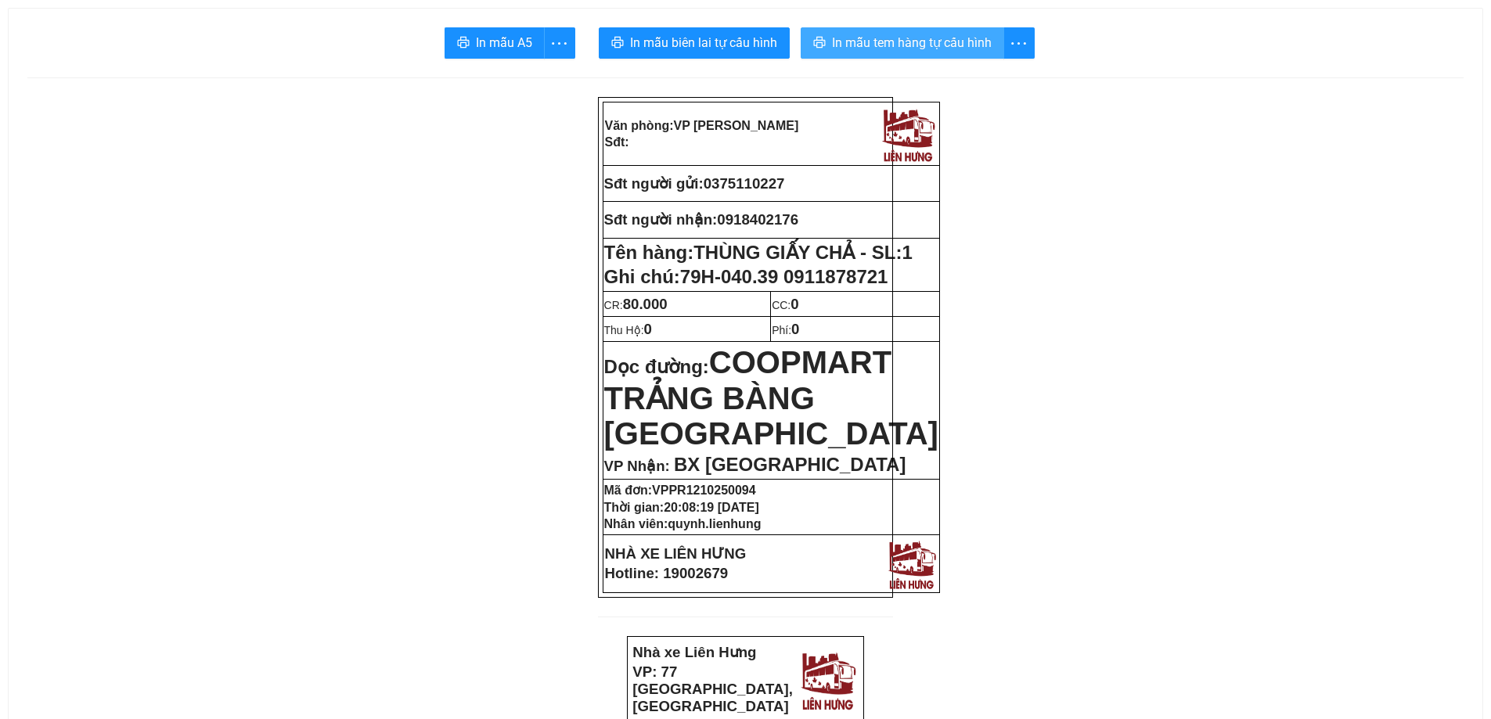 The image size is (1491, 719). I want to click on strong: Hotline: 19002679, so click(667, 573).